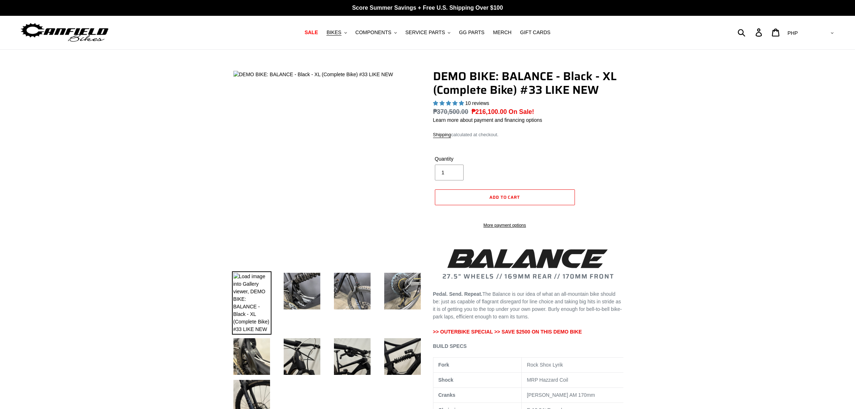 The height and width of the screenshot is (409, 855). What do you see at coordinates (545, 365) in the screenshot?
I see `span: Rock Shox Lyrik` at bounding box center [545, 365].